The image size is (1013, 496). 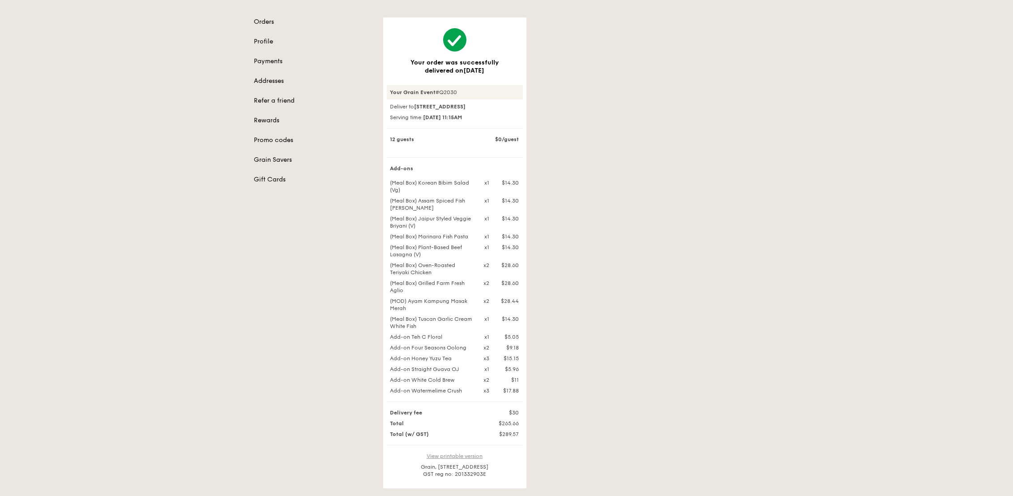 What do you see at coordinates (313, 42) in the screenshot?
I see `a: Profile` at bounding box center [313, 42].